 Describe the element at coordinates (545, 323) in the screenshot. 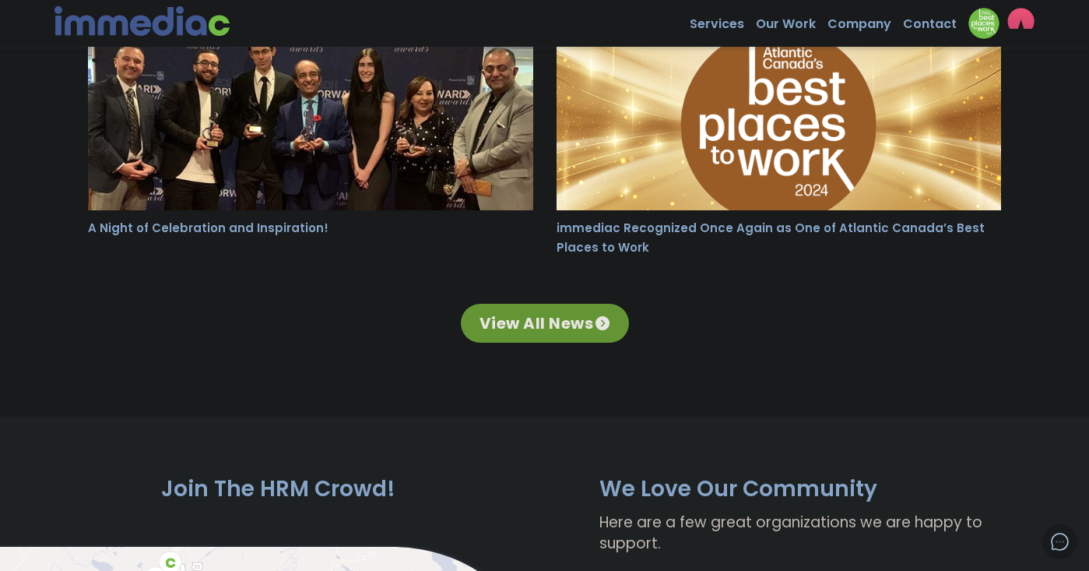

I see `a: View All News` at that location.